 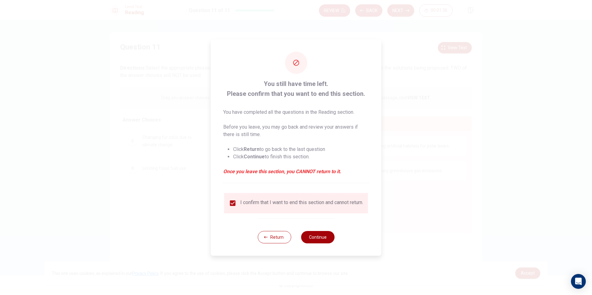 What do you see at coordinates (302, 203) in the screenshot?
I see `div: I confirm that I want to end this section and cannot return.` at bounding box center [302, 203].